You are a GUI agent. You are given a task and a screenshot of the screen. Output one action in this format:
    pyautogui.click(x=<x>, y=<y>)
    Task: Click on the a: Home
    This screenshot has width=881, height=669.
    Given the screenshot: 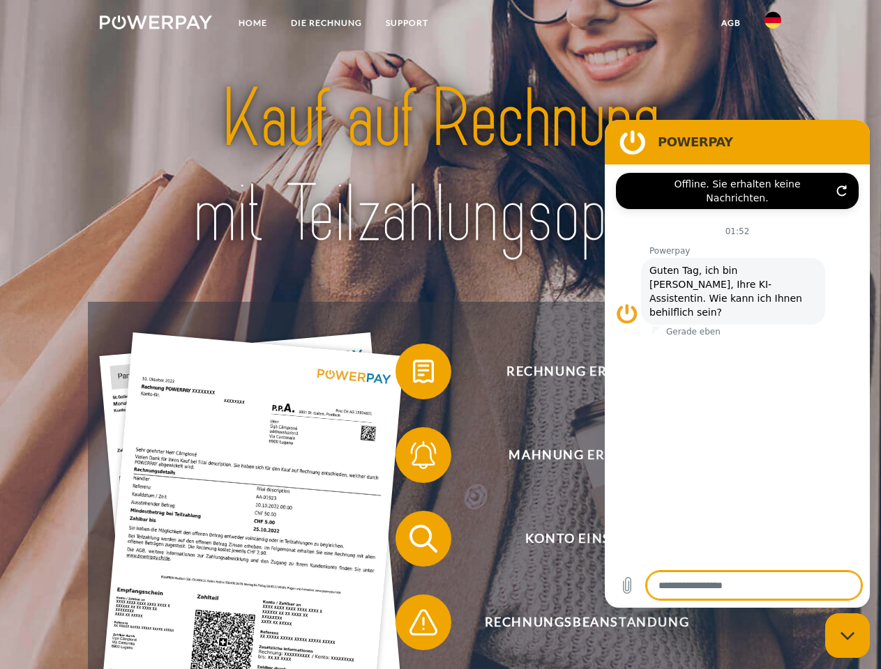 What is the action you would take?
    pyautogui.click(x=252, y=23)
    